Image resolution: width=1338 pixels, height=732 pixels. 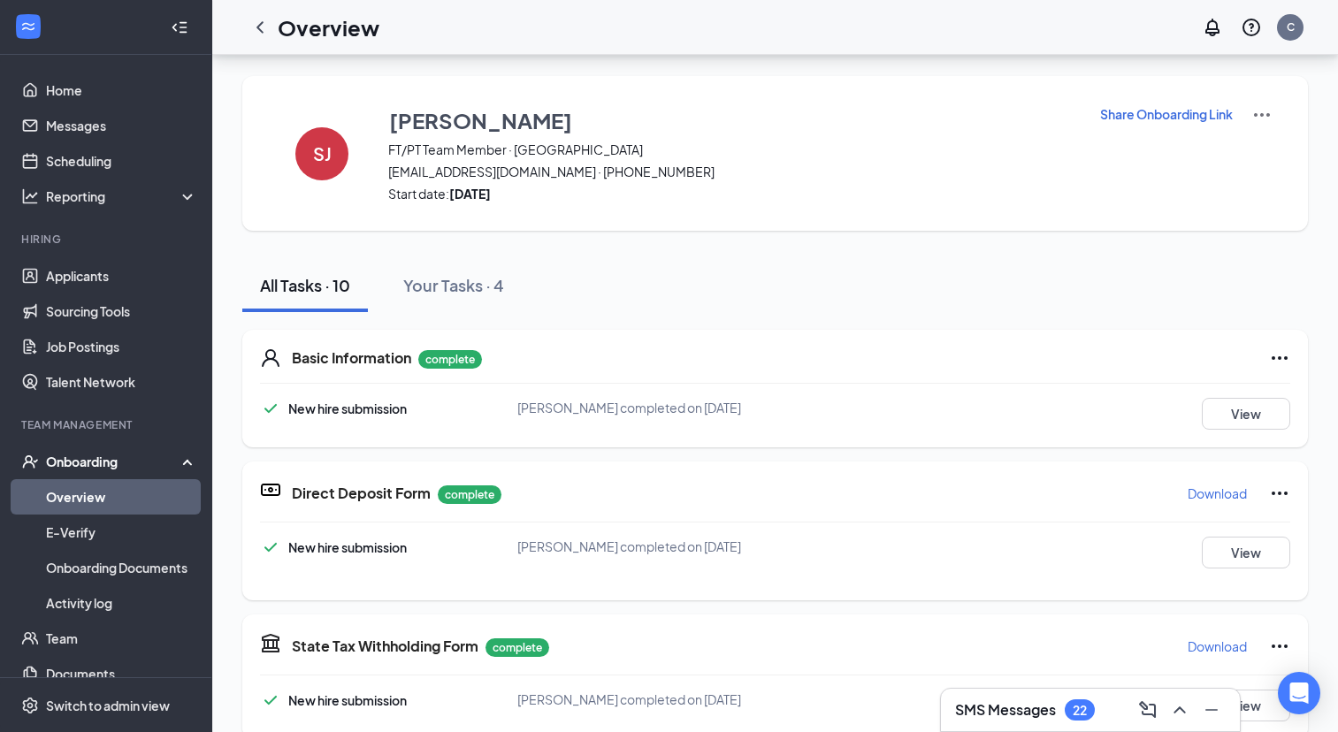 I want to click on svg: Minimize, so click(x=1211, y=710).